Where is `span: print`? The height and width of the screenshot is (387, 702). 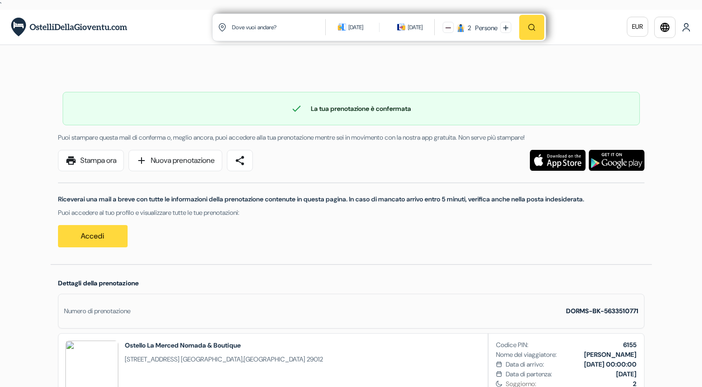
span: print is located at coordinates (71, 160).